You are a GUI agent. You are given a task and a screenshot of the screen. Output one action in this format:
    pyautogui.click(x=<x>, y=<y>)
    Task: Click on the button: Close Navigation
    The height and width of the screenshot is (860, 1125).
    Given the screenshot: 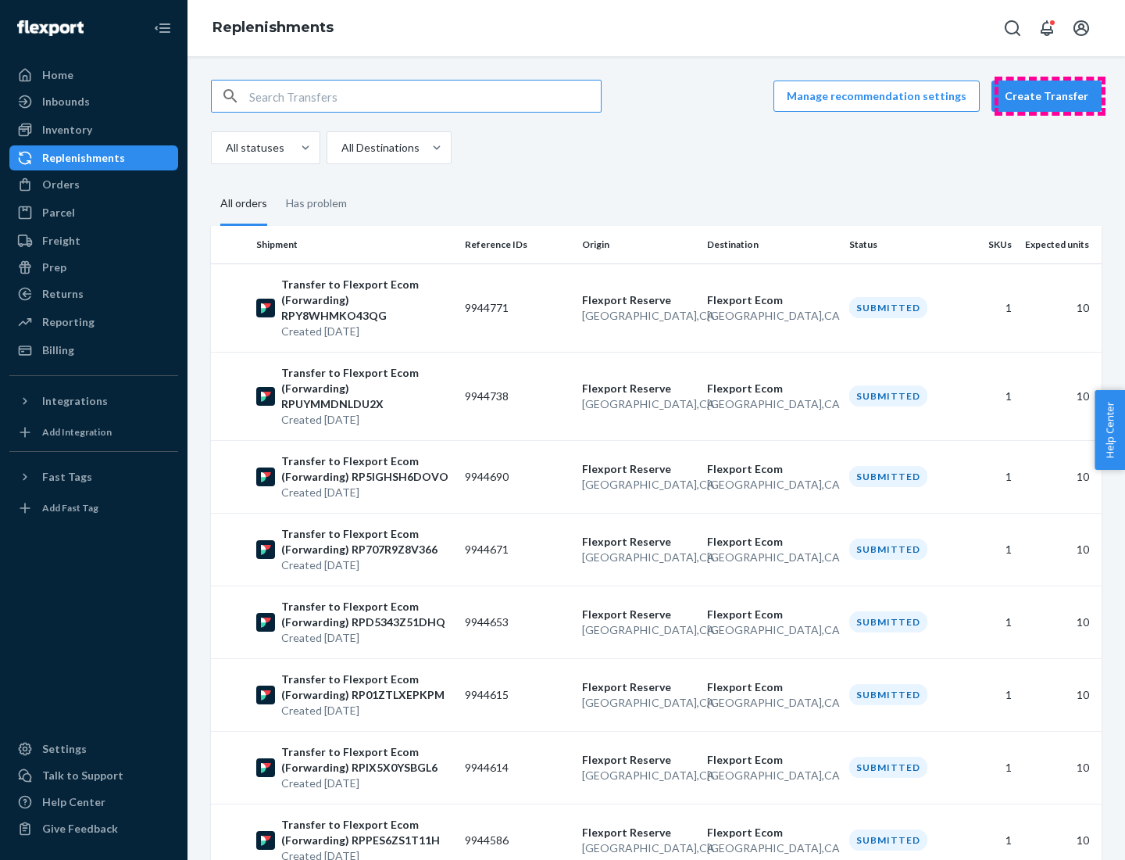 What is the action you would take?
    pyautogui.click(x=163, y=28)
    